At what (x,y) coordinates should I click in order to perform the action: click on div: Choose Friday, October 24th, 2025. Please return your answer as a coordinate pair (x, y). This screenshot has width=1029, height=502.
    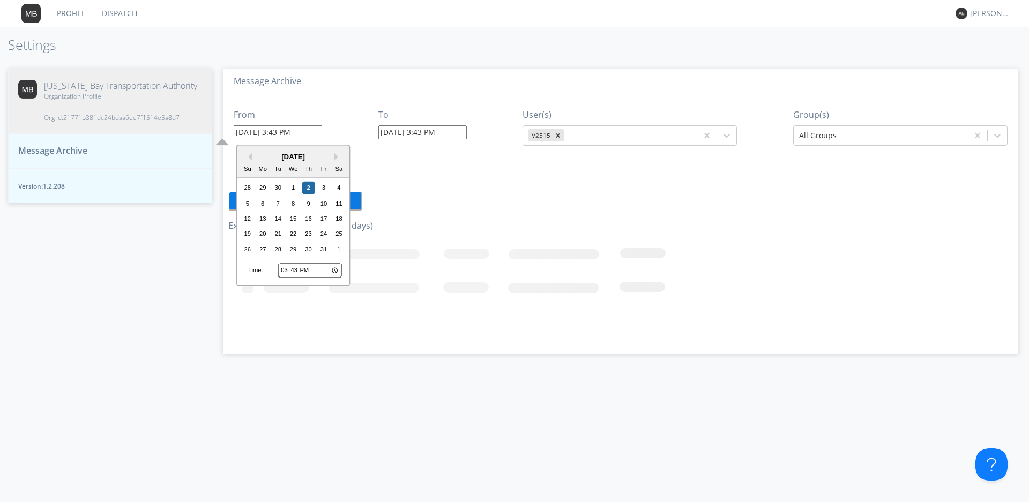
    Looking at the image, I should click on (324, 234).